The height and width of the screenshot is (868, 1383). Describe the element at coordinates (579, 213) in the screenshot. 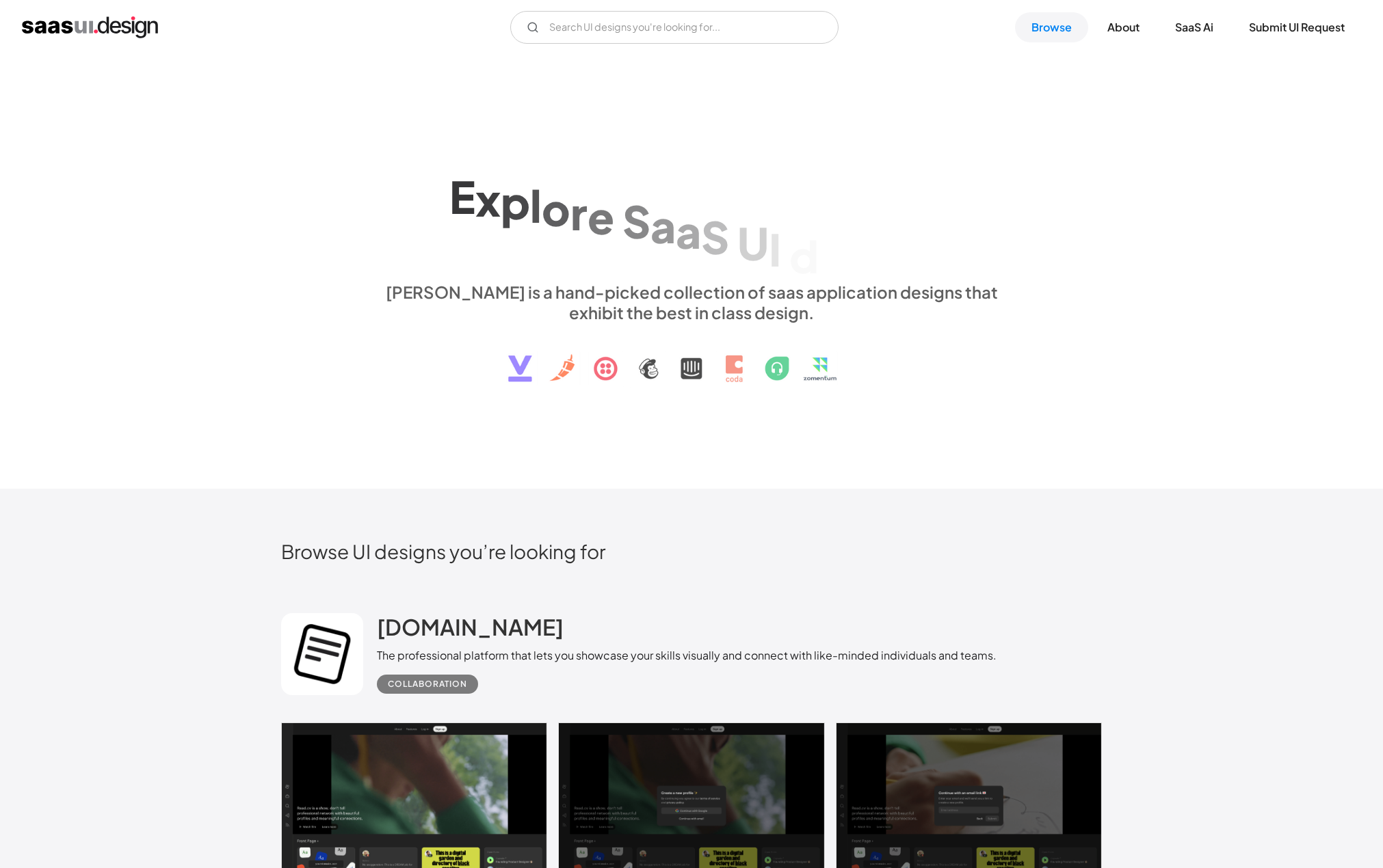

I see `div: r` at that location.